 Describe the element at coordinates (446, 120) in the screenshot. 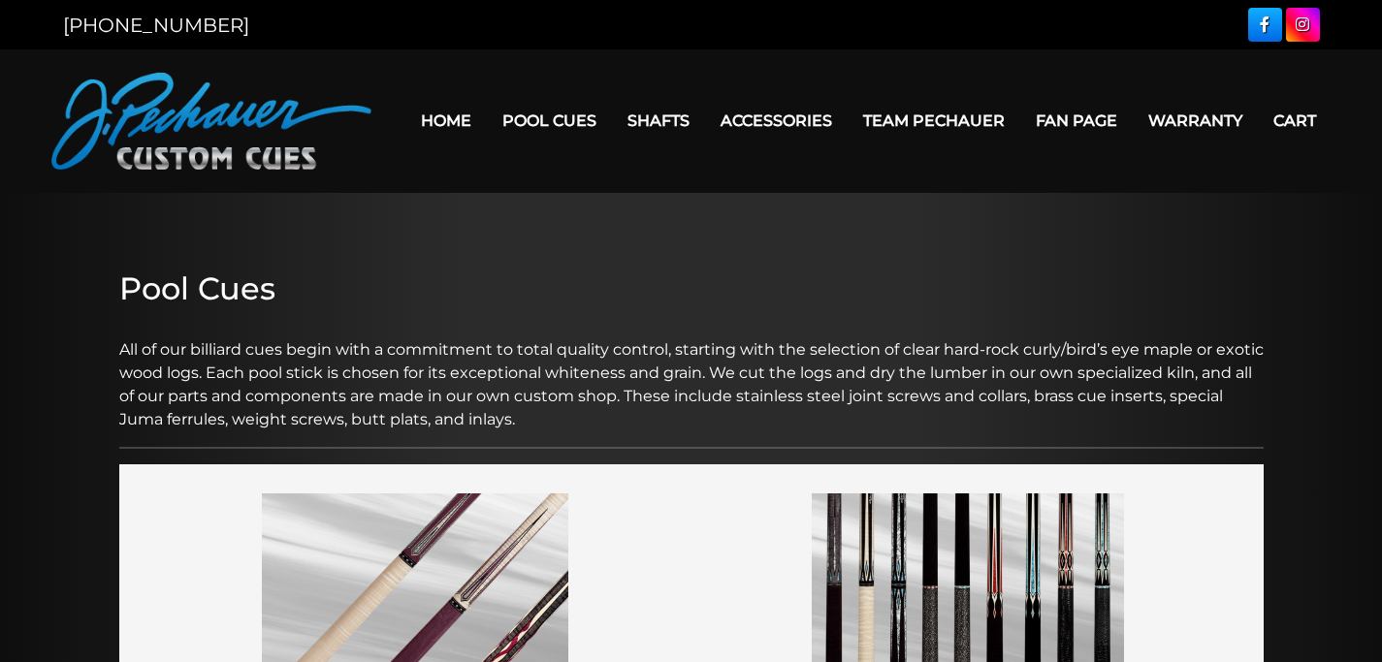

I see `a: Home` at that location.